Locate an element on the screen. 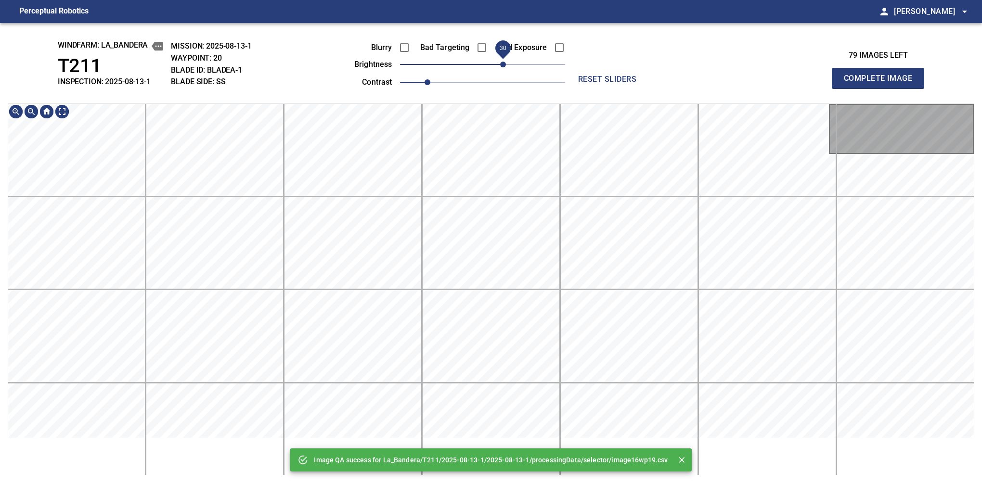 This screenshot has height=483, width=982. span: Complete Image is located at coordinates (878, 78).